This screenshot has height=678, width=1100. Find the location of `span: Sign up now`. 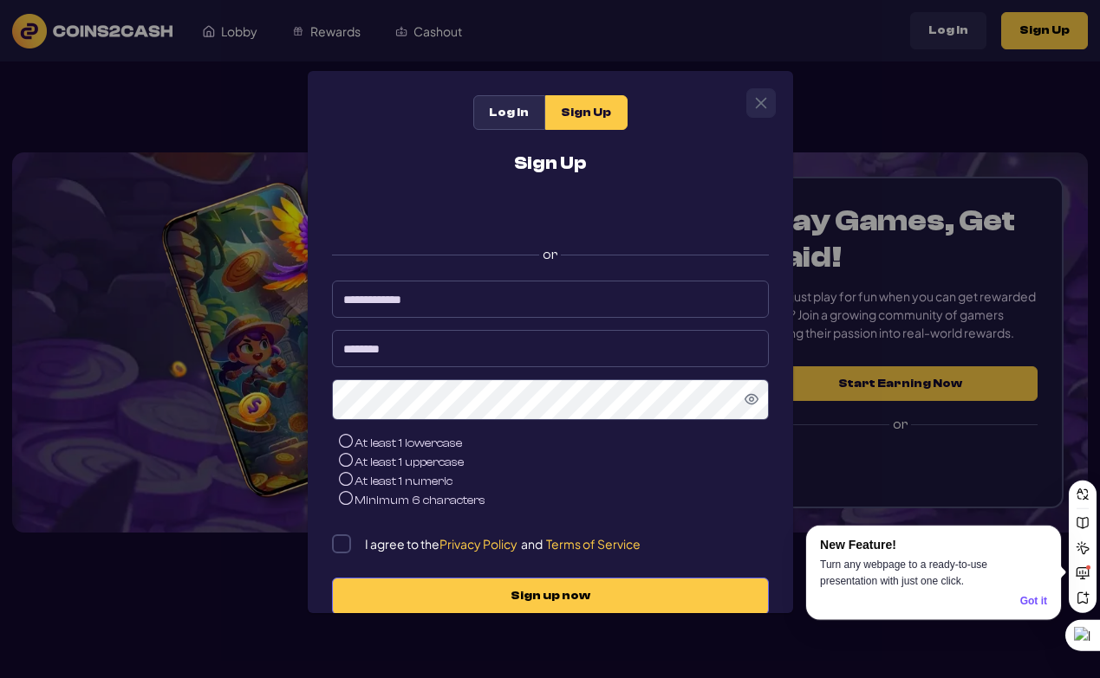

span: Sign up now is located at coordinates (550, 596).